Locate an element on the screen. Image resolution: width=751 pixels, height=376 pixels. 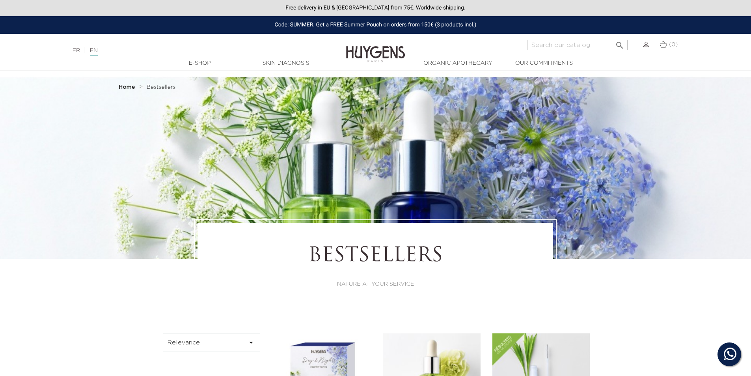
strong: Home is located at coordinates (127, 87).